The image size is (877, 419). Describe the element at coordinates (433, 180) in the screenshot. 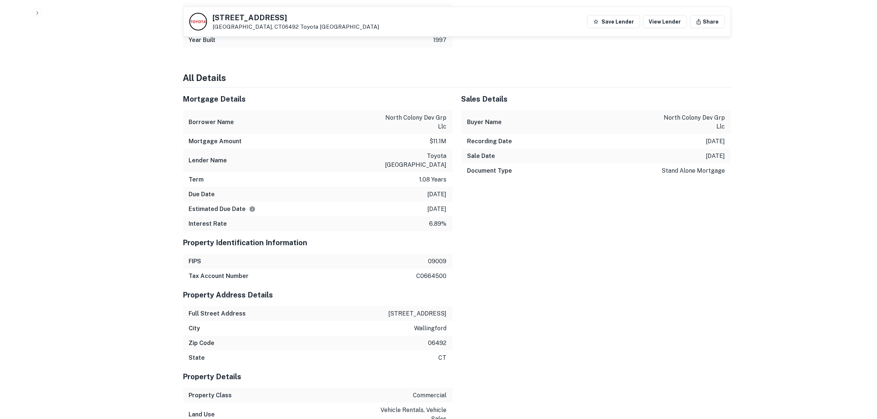

I see `p: 1.08 years` at that location.